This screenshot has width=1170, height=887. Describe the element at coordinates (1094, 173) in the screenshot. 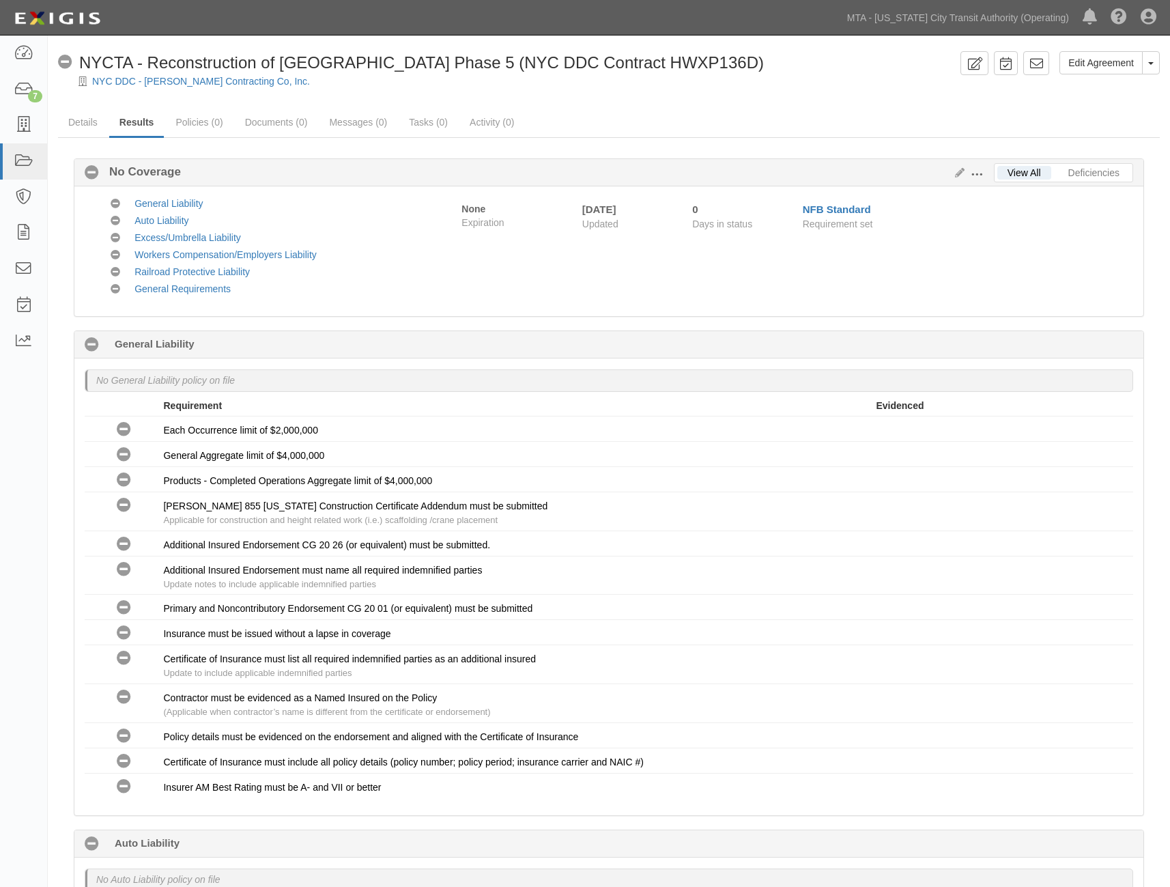

I see `a: Deficiencies` at that location.